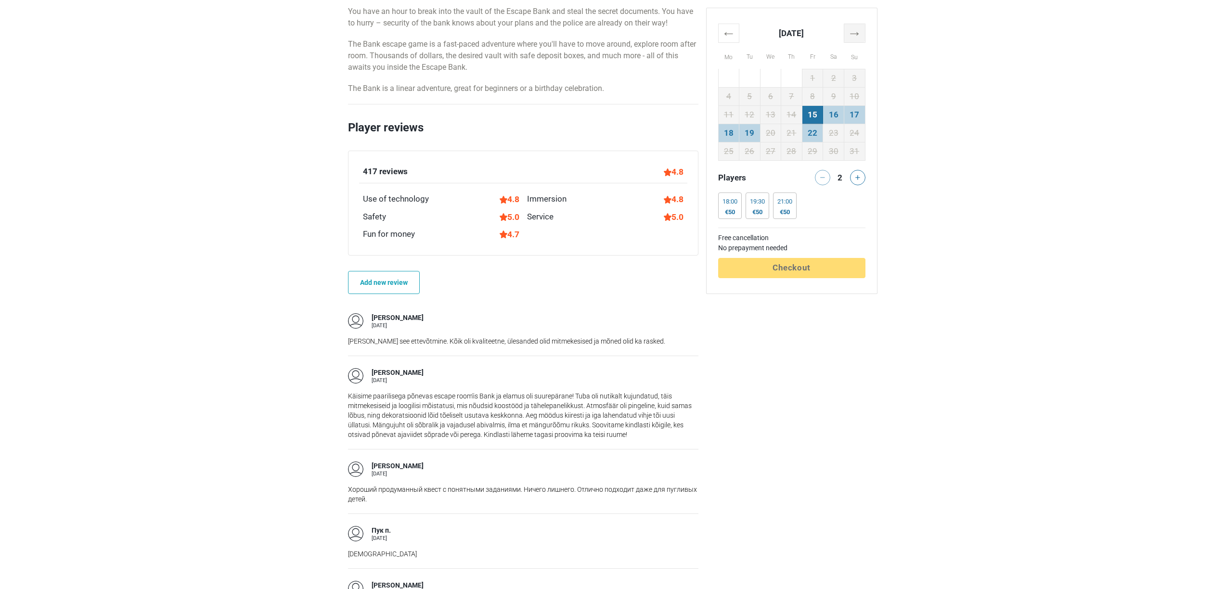  What do you see at coordinates (771, 96) in the screenshot?
I see `td: 6` at bounding box center [771, 96].